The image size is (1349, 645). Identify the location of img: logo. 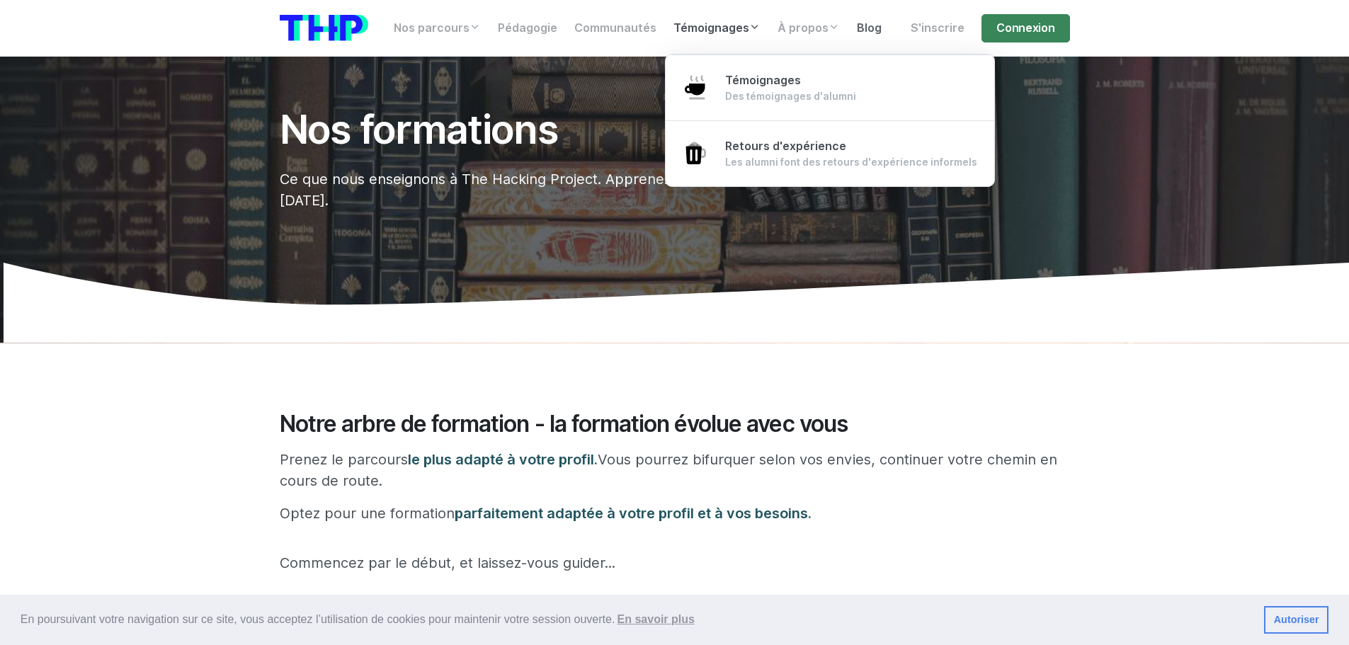
(324, 28).